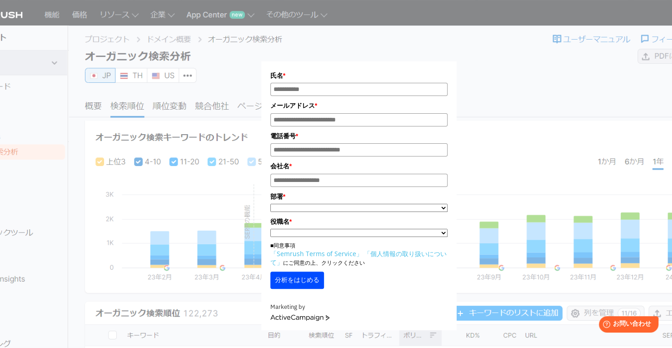 This screenshot has width=672, height=348. I want to click on label: 電話番号, so click(359, 136).